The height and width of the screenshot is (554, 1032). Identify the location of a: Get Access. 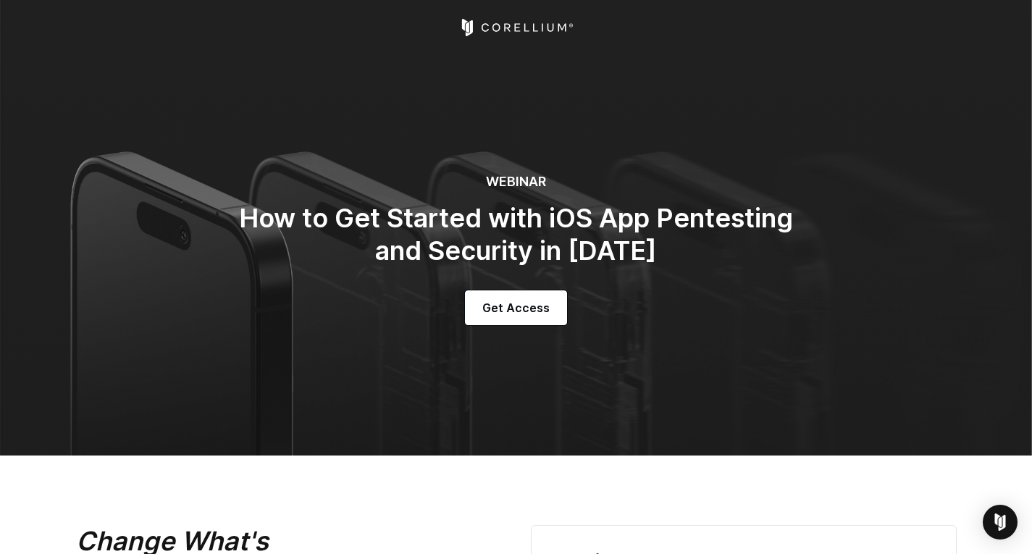
(516, 308).